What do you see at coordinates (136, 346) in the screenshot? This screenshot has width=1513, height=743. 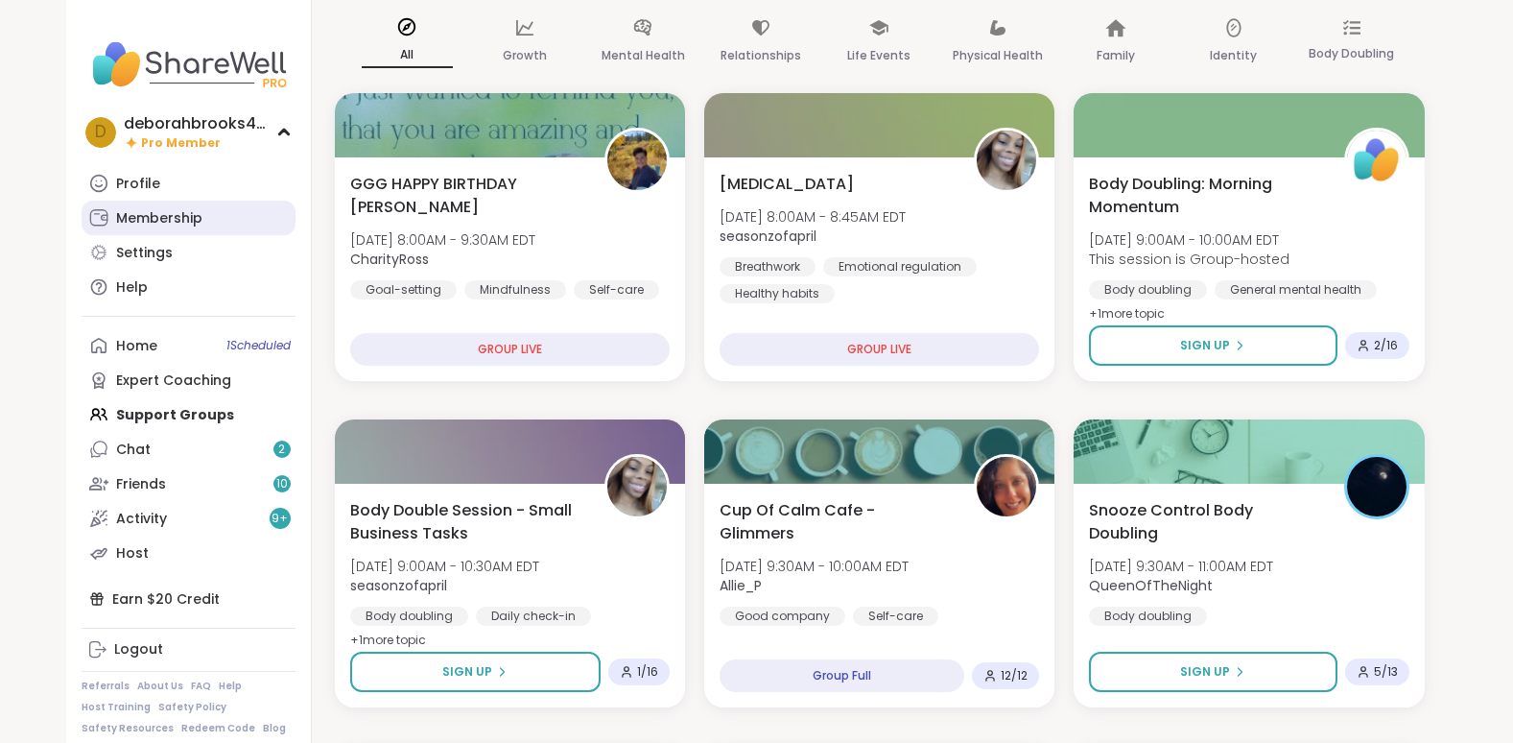 I see `div: Home` at bounding box center [136, 346].